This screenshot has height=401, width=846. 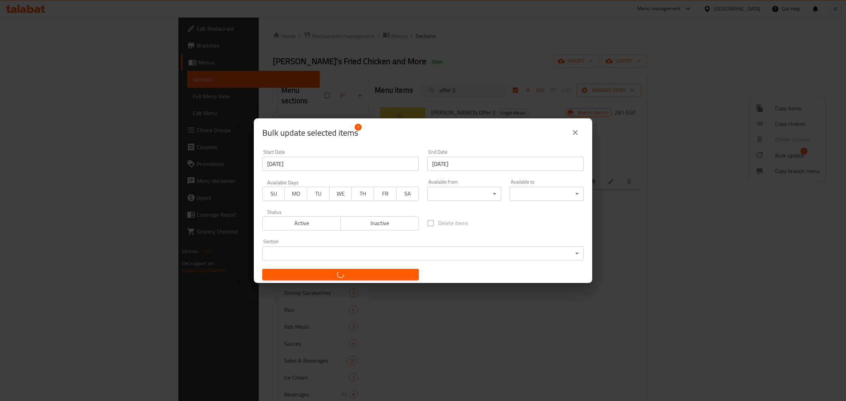 I want to click on button: TH, so click(x=363, y=194).